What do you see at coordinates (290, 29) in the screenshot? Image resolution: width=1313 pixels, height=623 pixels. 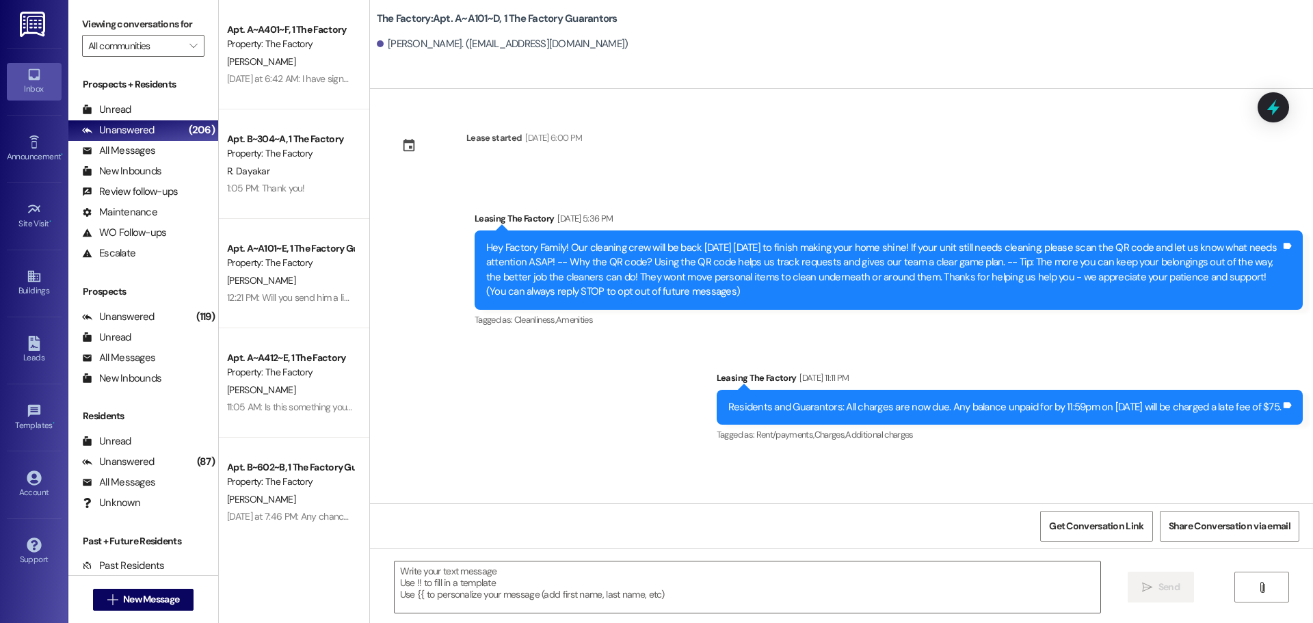 I see `div: Apt. A~A401~F, 1 The Factory` at bounding box center [290, 29].